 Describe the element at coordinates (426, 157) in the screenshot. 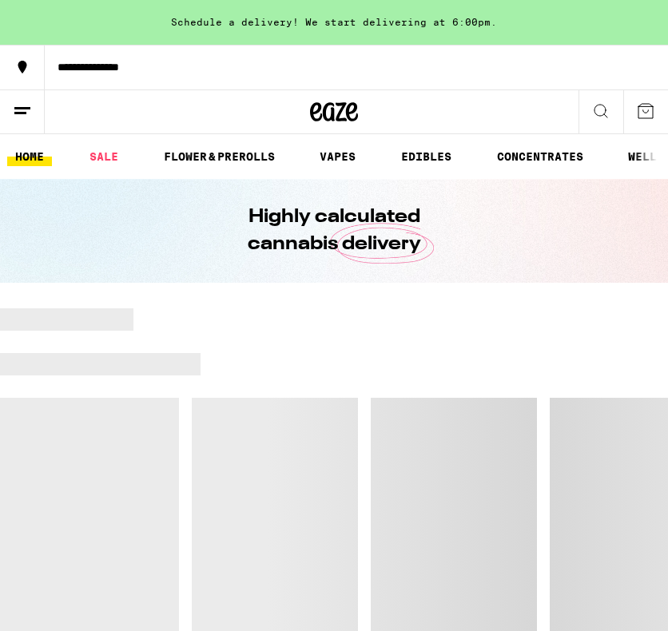

I see `a: EDIBLES` at that location.